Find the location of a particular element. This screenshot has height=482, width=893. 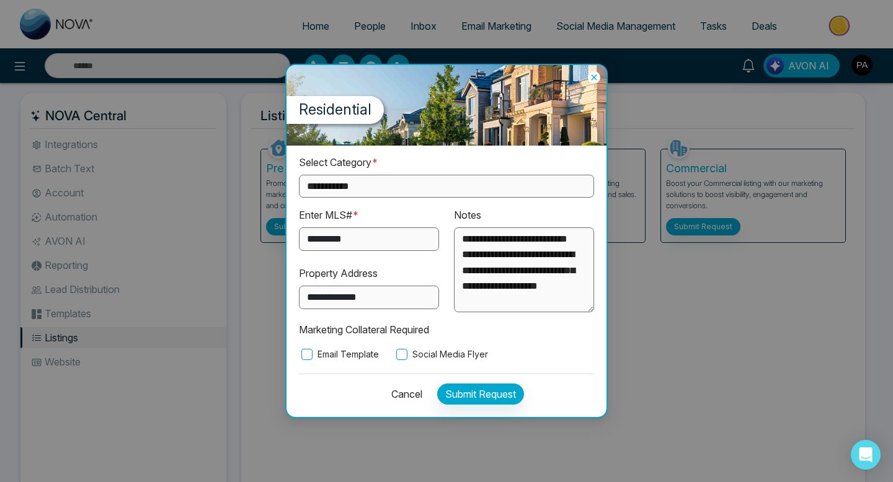

button: Submit Request is located at coordinates (481, 394).